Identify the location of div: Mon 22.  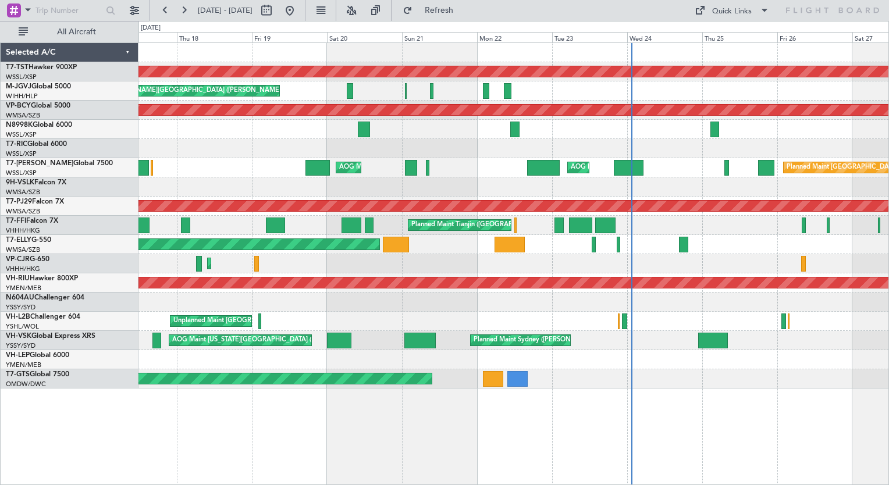
(514, 37).